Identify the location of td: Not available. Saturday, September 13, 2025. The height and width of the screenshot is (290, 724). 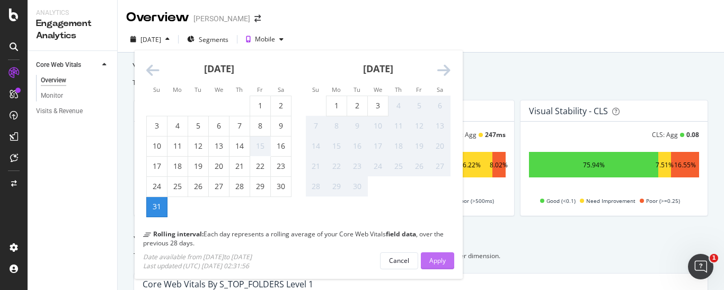
(440, 126).